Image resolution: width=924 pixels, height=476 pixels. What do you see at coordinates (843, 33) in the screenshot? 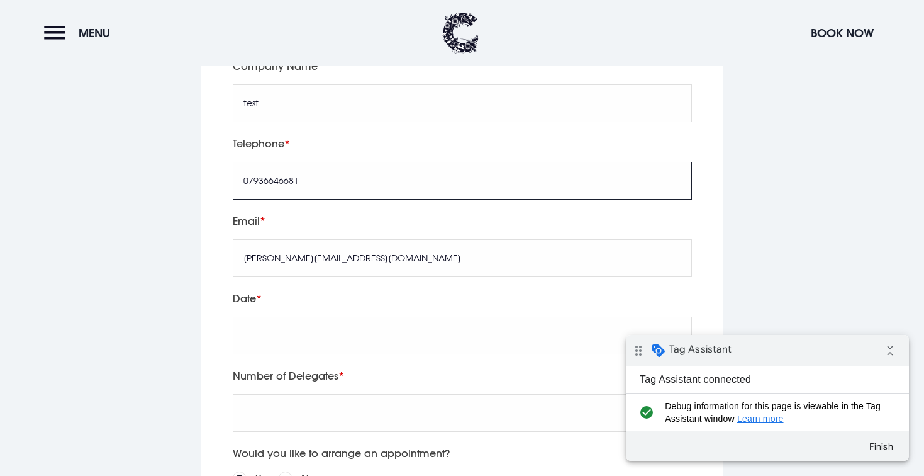
I see `button: Book Now` at bounding box center [843, 33].